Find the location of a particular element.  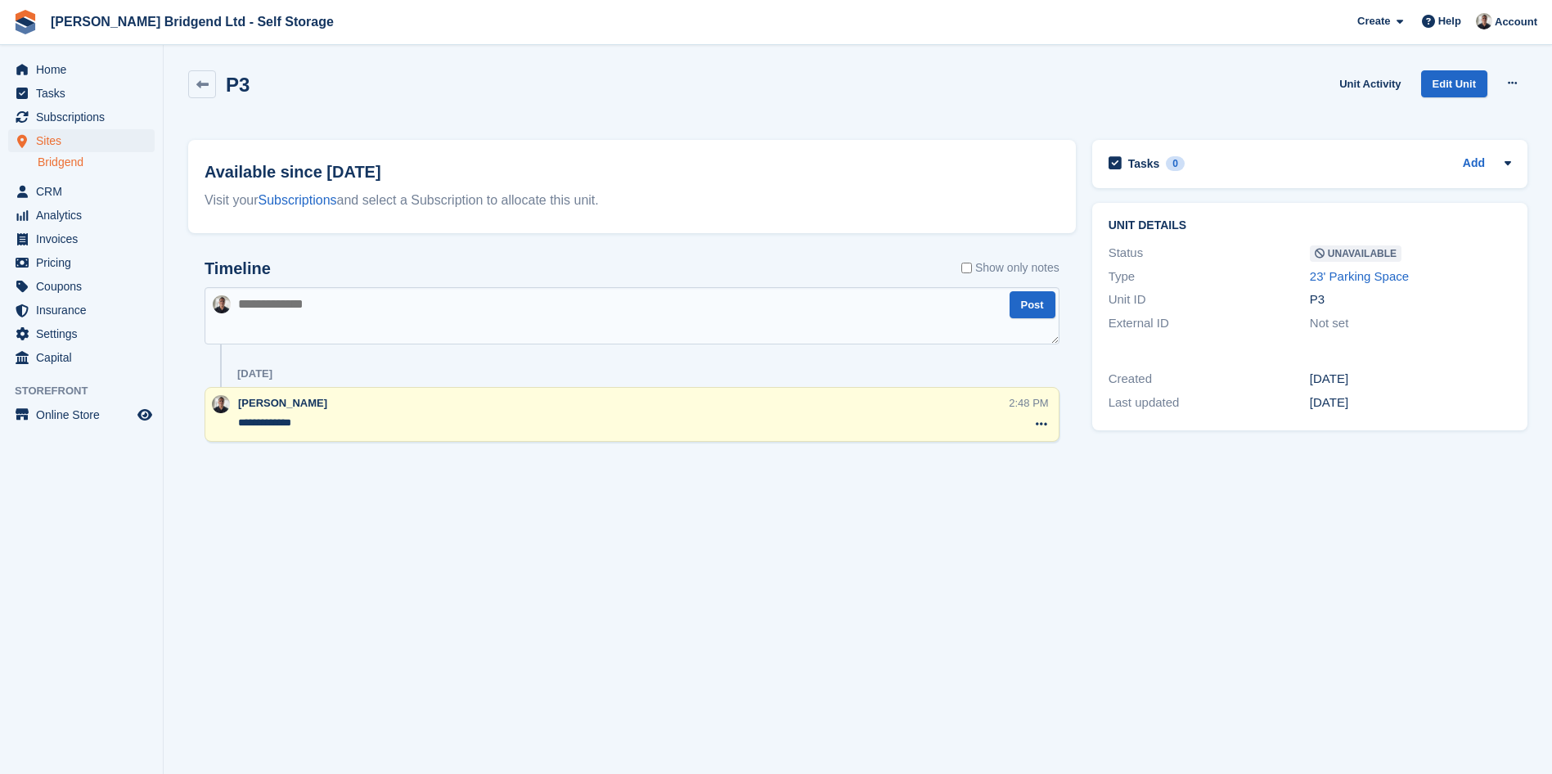

a: Bridgend is located at coordinates (96, 162).